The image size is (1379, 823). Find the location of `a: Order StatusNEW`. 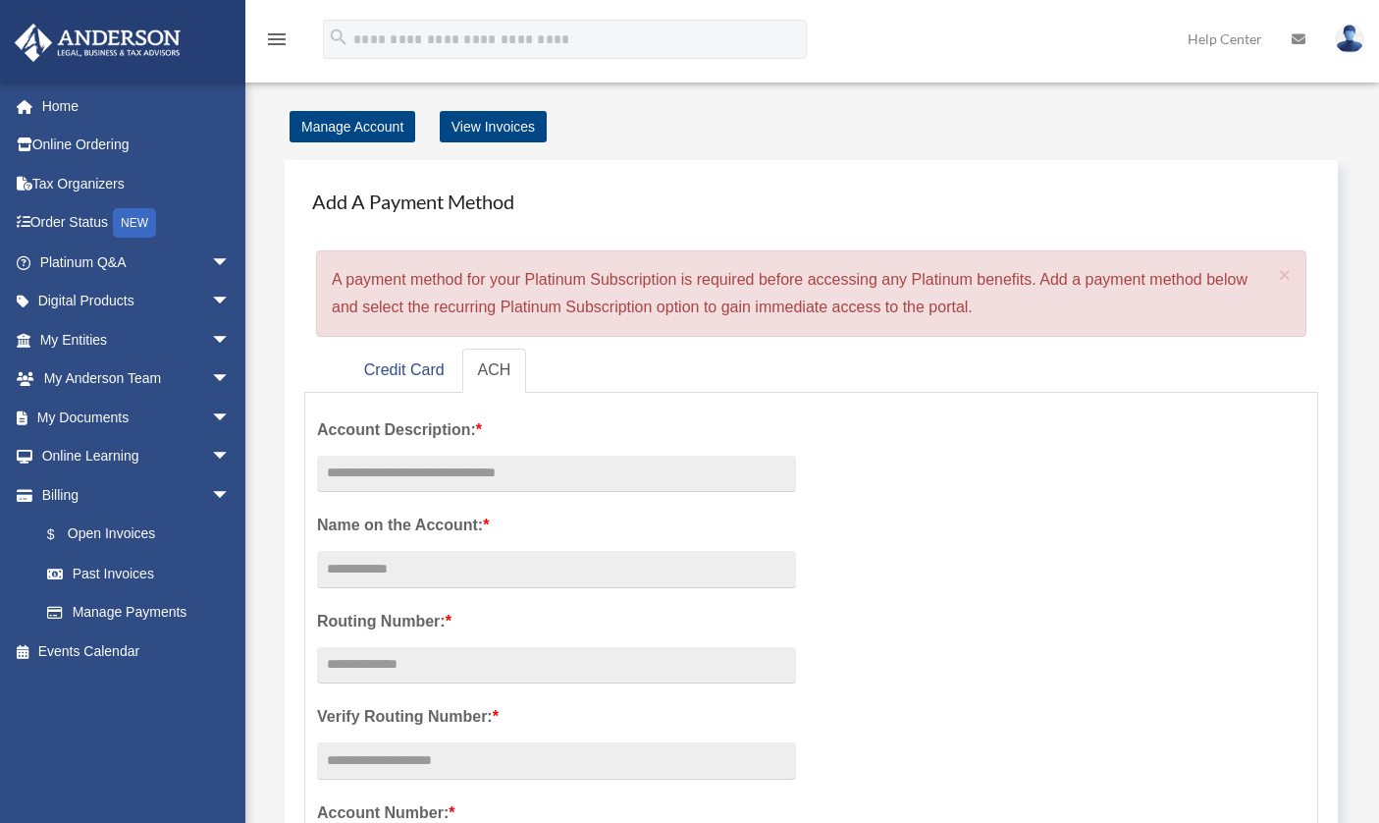

a: Order StatusNEW is located at coordinates (136, 223).